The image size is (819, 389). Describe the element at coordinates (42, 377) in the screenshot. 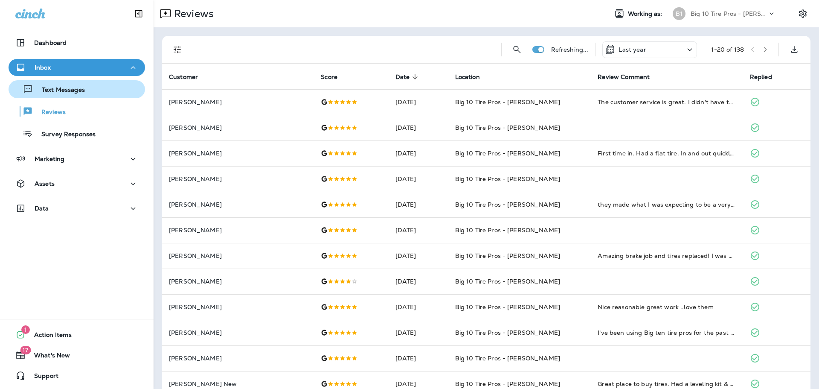

I see `span: Support` at that location.